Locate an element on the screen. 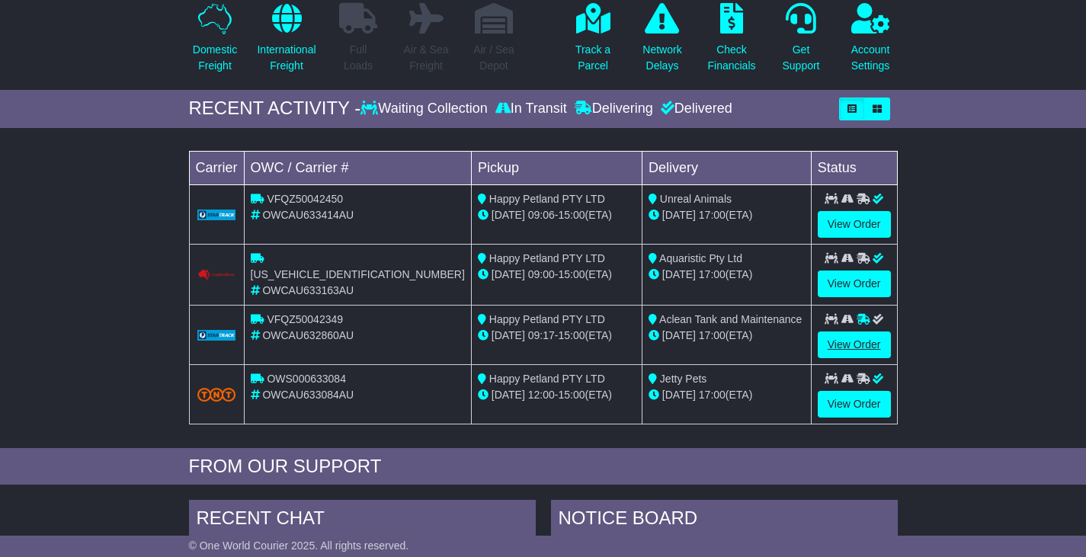 The width and height of the screenshot is (1086, 557). td: Status is located at coordinates (853, 168).